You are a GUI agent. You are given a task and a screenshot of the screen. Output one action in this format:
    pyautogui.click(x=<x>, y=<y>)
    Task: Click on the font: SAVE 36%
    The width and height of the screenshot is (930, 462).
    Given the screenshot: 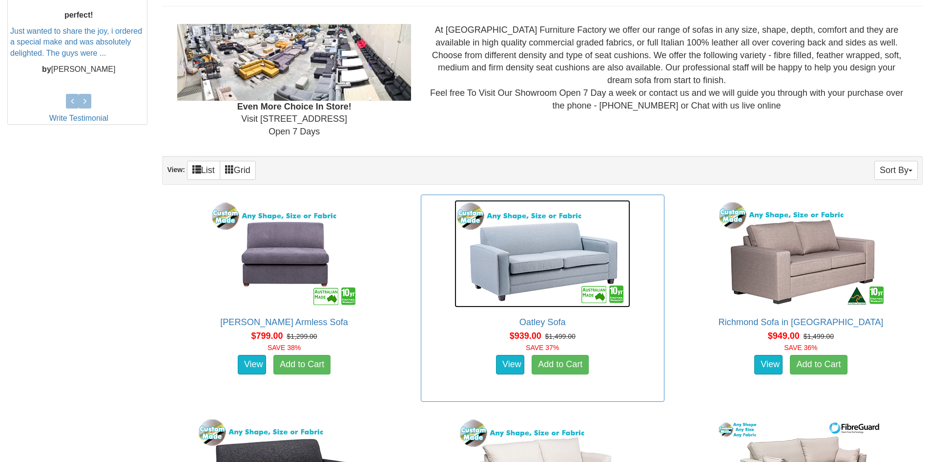 What is the action you would take?
    pyautogui.click(x=801, y=347)
    